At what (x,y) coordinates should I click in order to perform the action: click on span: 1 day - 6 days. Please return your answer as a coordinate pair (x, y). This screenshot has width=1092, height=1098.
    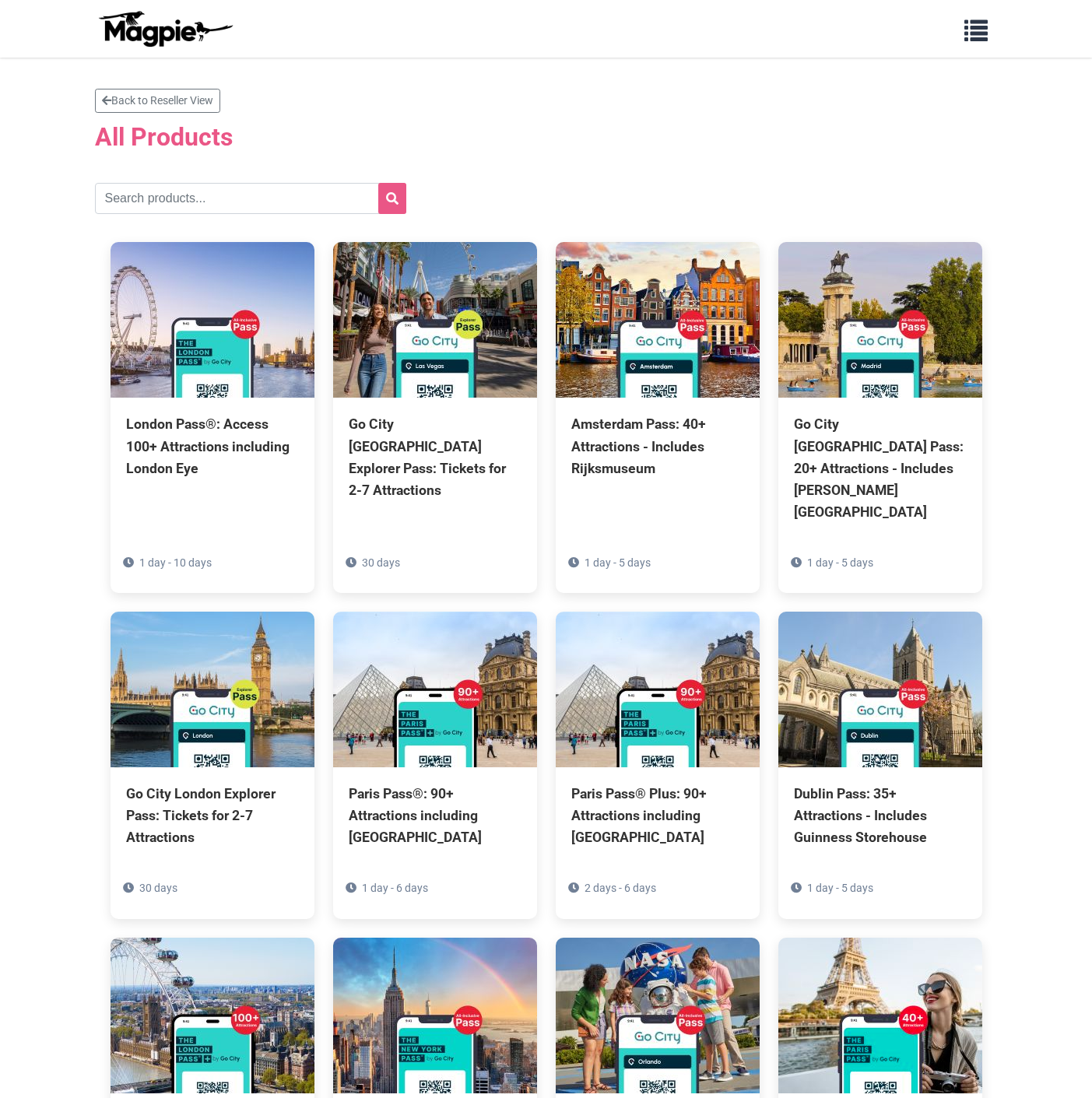
    Looking at the image, I should click on (395, 888).